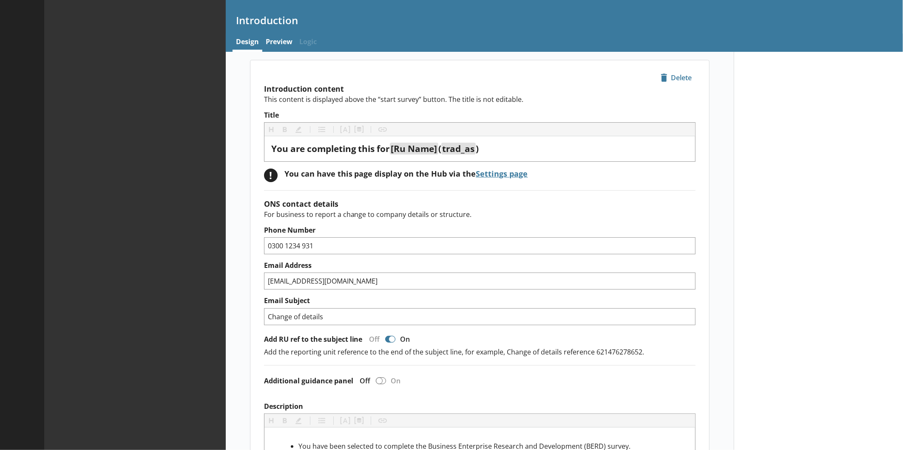 This screenshot has width=903, height=450. Describe the element at coordinates (330, 149) in the screenshot. I see `span: You are completing this for` at that location.